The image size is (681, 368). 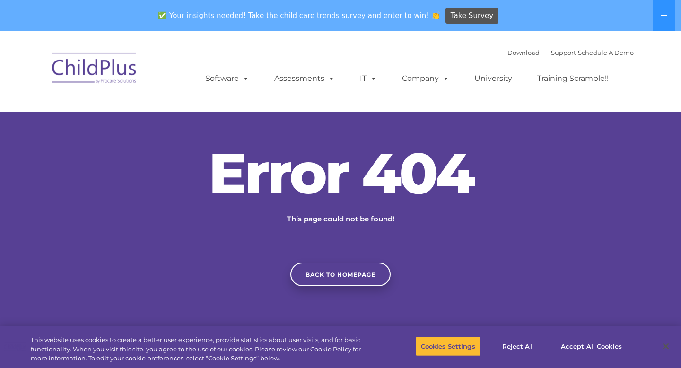 I want to click on span: Take Survey, so click(x=472, y=16).